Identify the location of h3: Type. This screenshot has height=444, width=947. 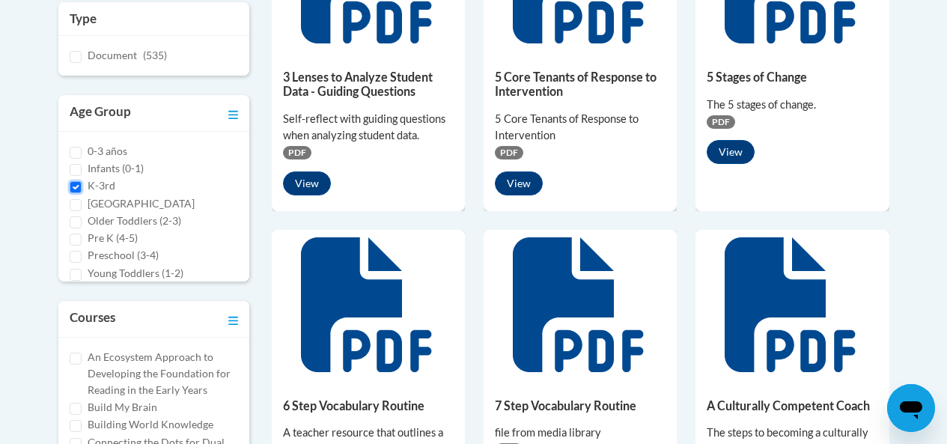
(154, 19).